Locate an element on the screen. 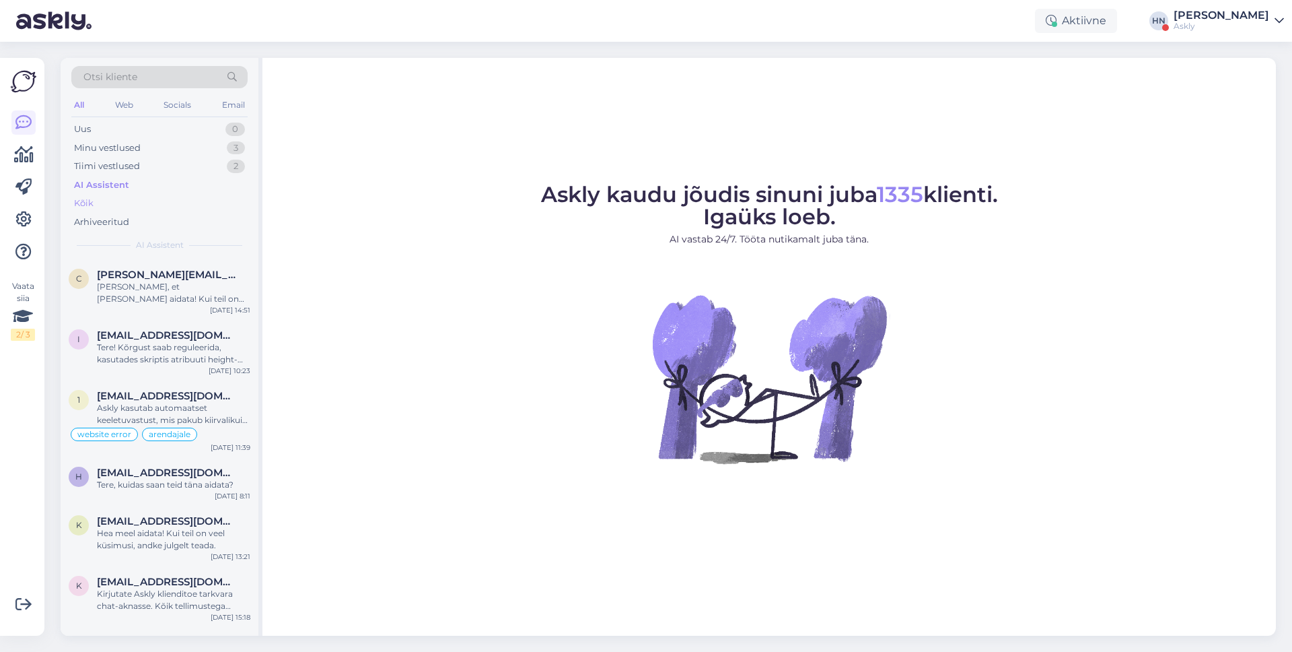  span: c is located at coordinates (79, 278).